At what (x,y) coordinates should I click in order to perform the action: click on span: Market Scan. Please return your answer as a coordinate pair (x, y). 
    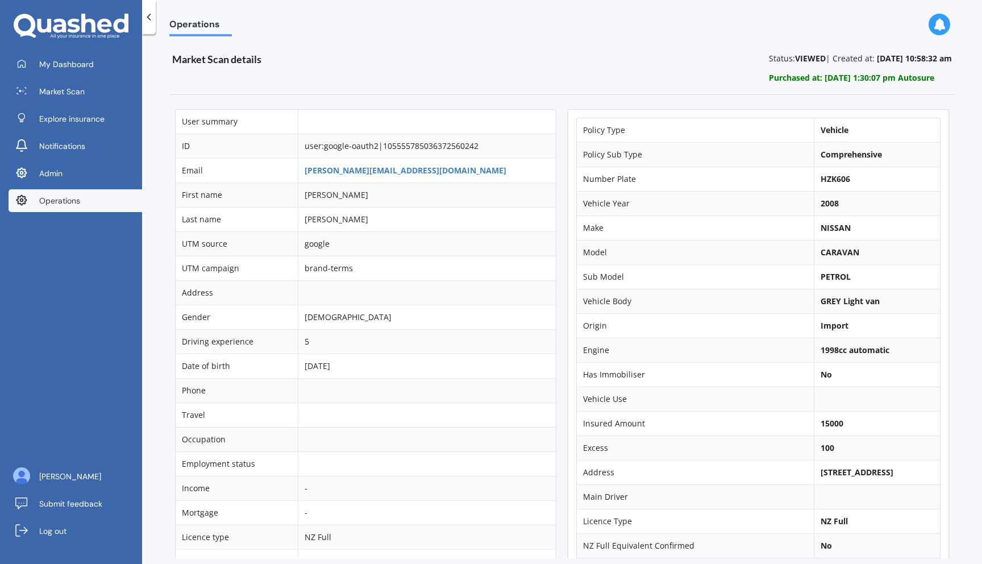
    Looking at the image, I should click on (62, 91).